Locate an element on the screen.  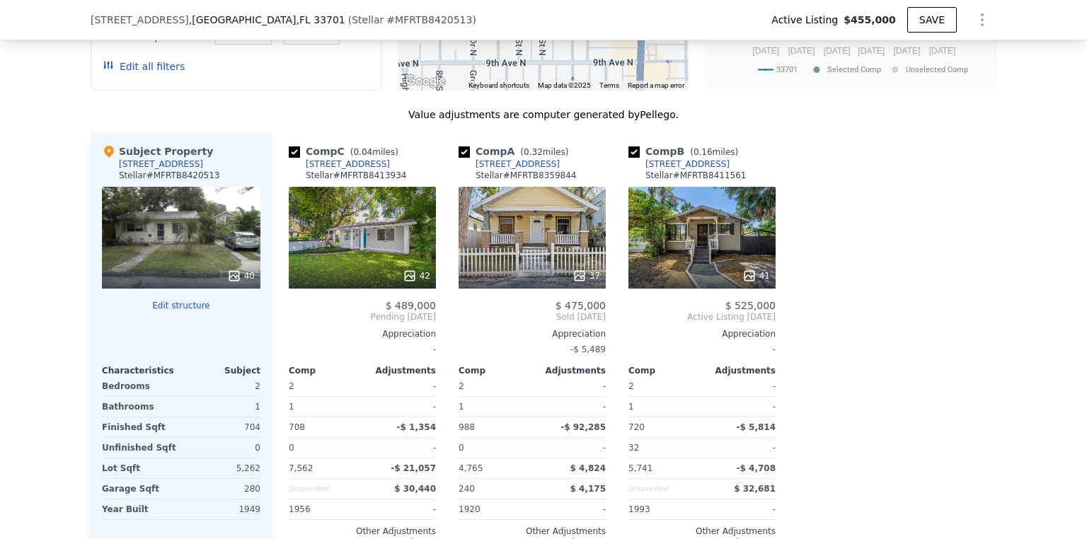
span: -$ 5,814 is located at coordinates (755, 427).